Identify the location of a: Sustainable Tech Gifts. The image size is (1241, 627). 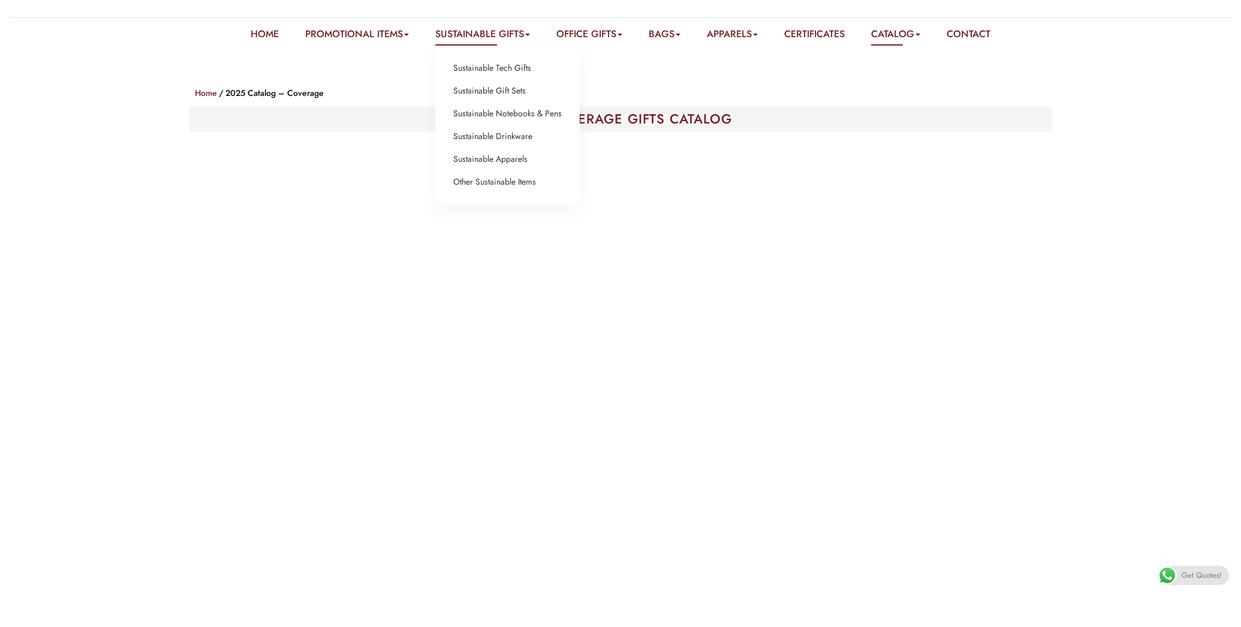
(492, 68).